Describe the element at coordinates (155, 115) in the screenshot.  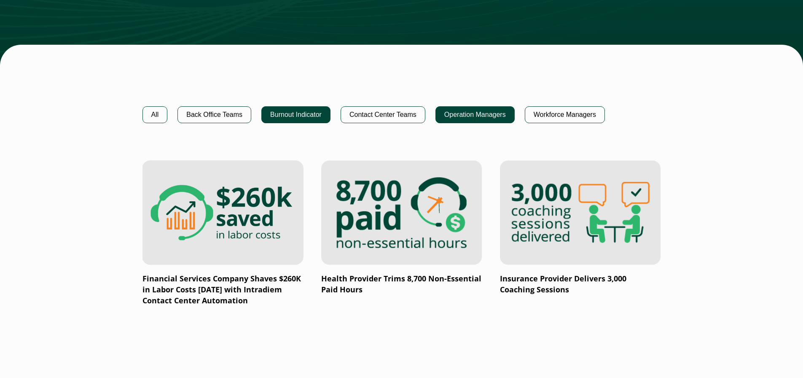
I see `button: All` at that location.